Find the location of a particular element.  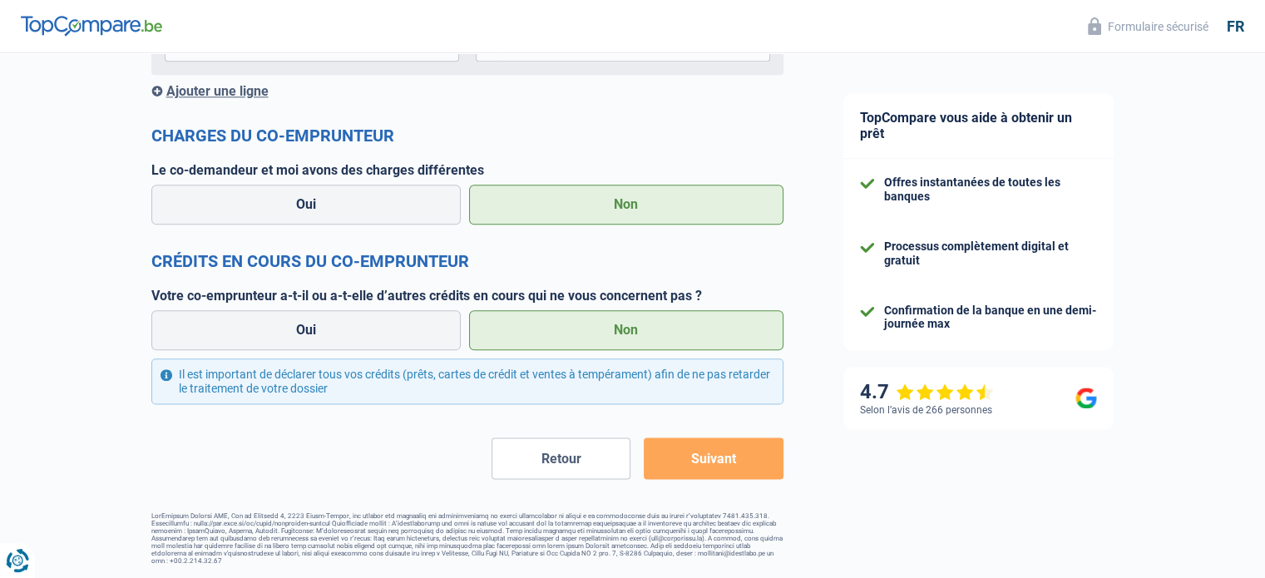

button: Retour is located at coordinates (561, 458).